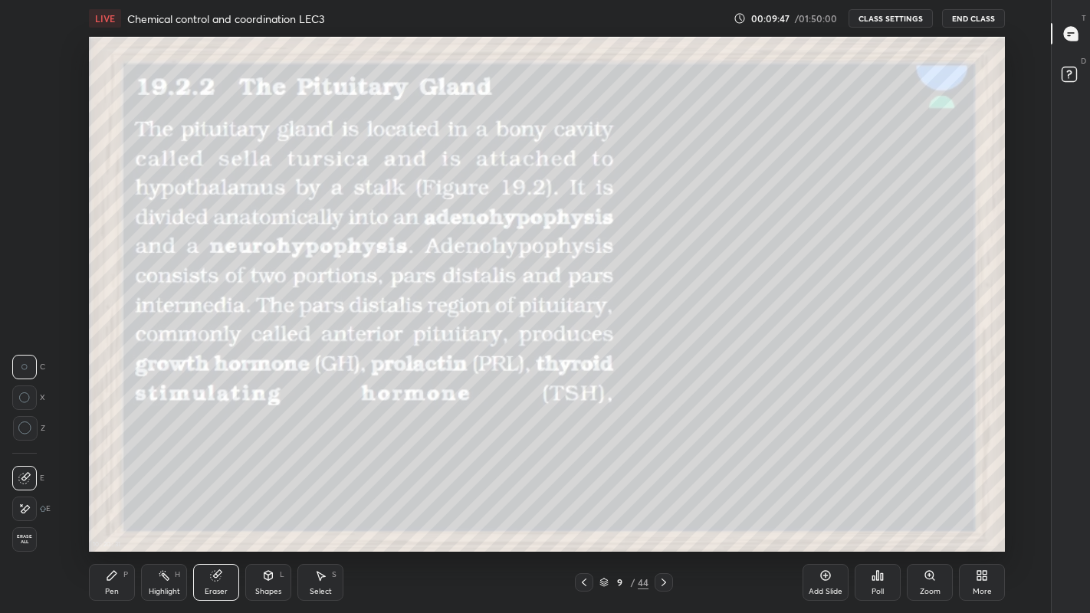 The height and width of the screenshot is (613, 1090). What do you see at coordinates (126, 575) in the screenshot?
I see `div: P` at bounding box center [126, 575].